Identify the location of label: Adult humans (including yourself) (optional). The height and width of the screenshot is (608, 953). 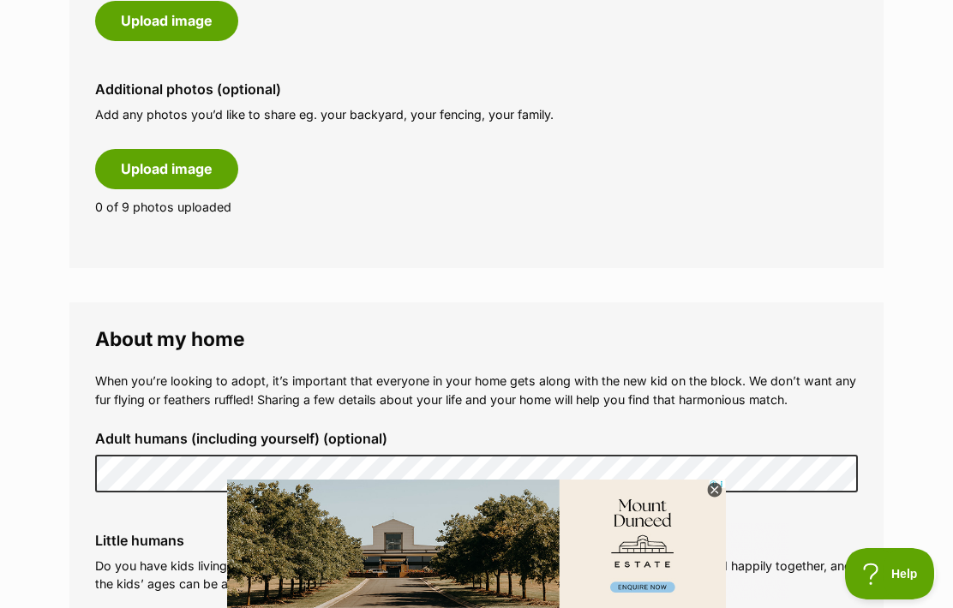
(476, 439).